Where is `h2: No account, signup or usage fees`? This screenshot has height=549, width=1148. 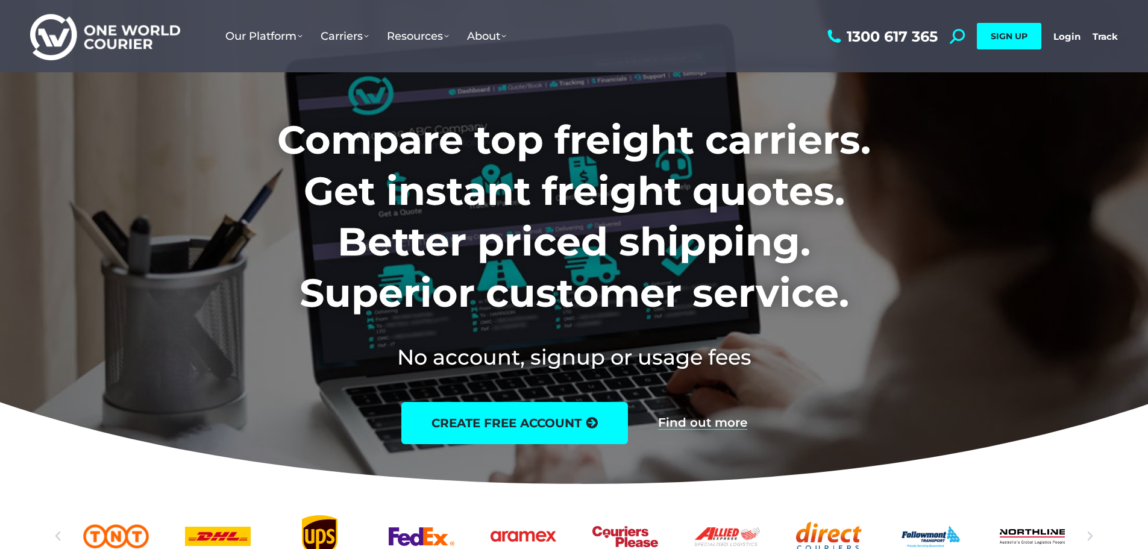
h2: No account, signup or usage fees is located at coordinates (574, 357).